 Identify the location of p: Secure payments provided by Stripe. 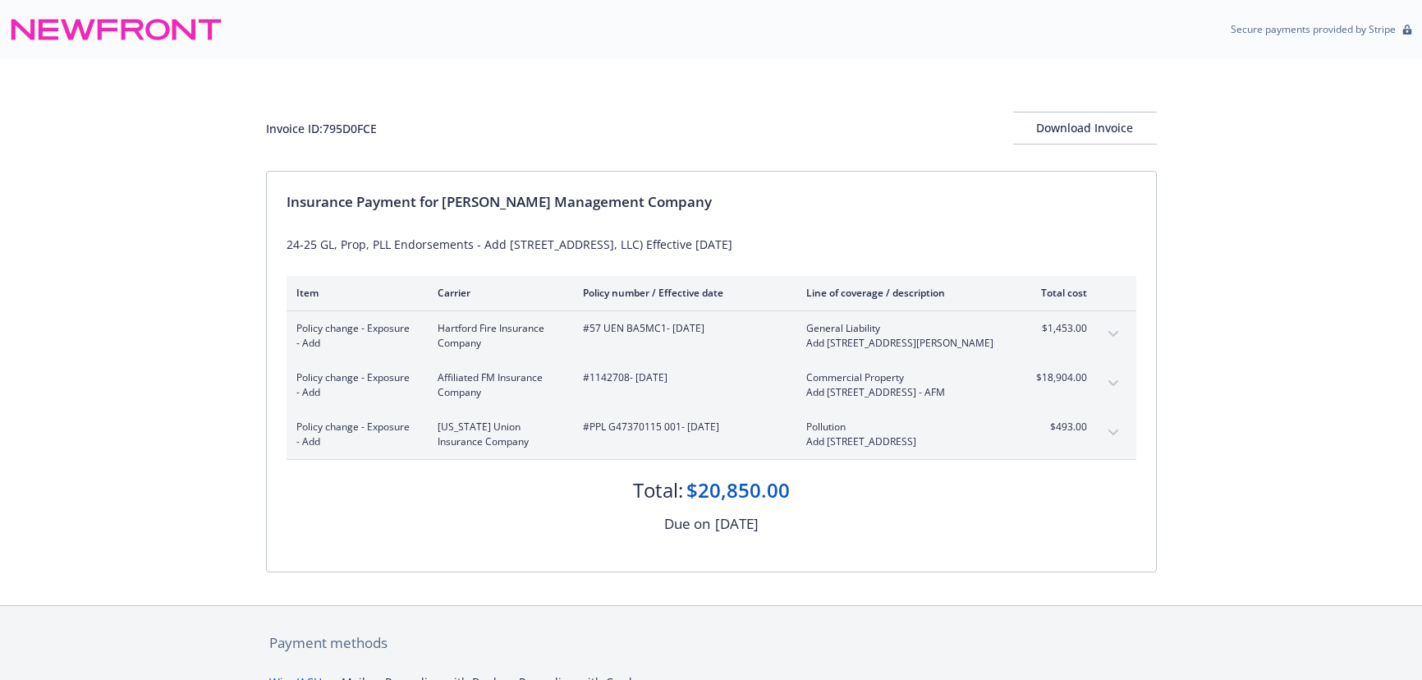
(1313, 29).